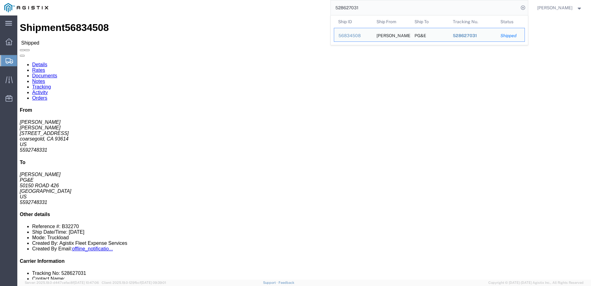 This screenshot has height=286, width=591. Describe the element at coordinates (465, 36) in the screenshot. I see `span: 528627031` at that location.